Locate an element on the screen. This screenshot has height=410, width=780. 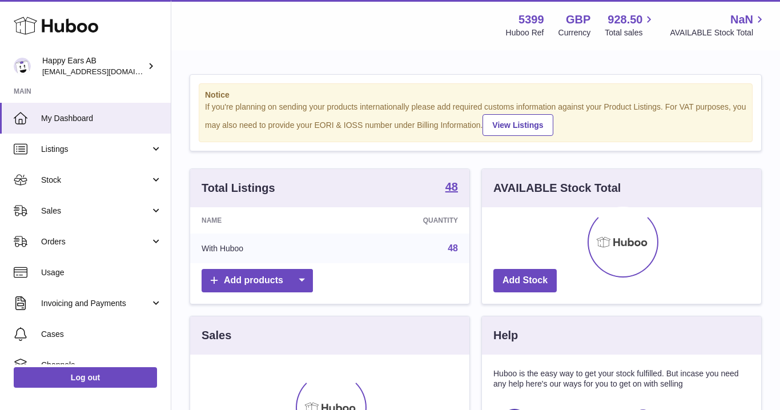
span: AVAILABLE Stock Total is located at coordinates (717, 33).